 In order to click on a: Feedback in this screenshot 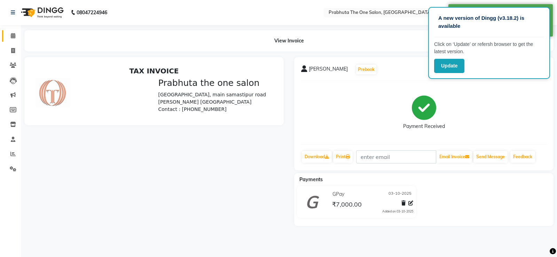, I will do `click(522, 157)`.